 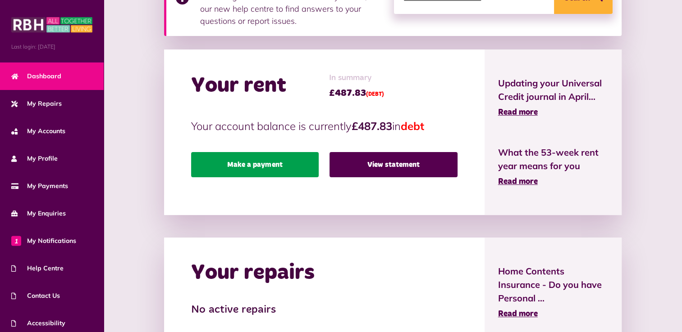 I want to click on h2: Your repairs, so click(x=253, y=273).